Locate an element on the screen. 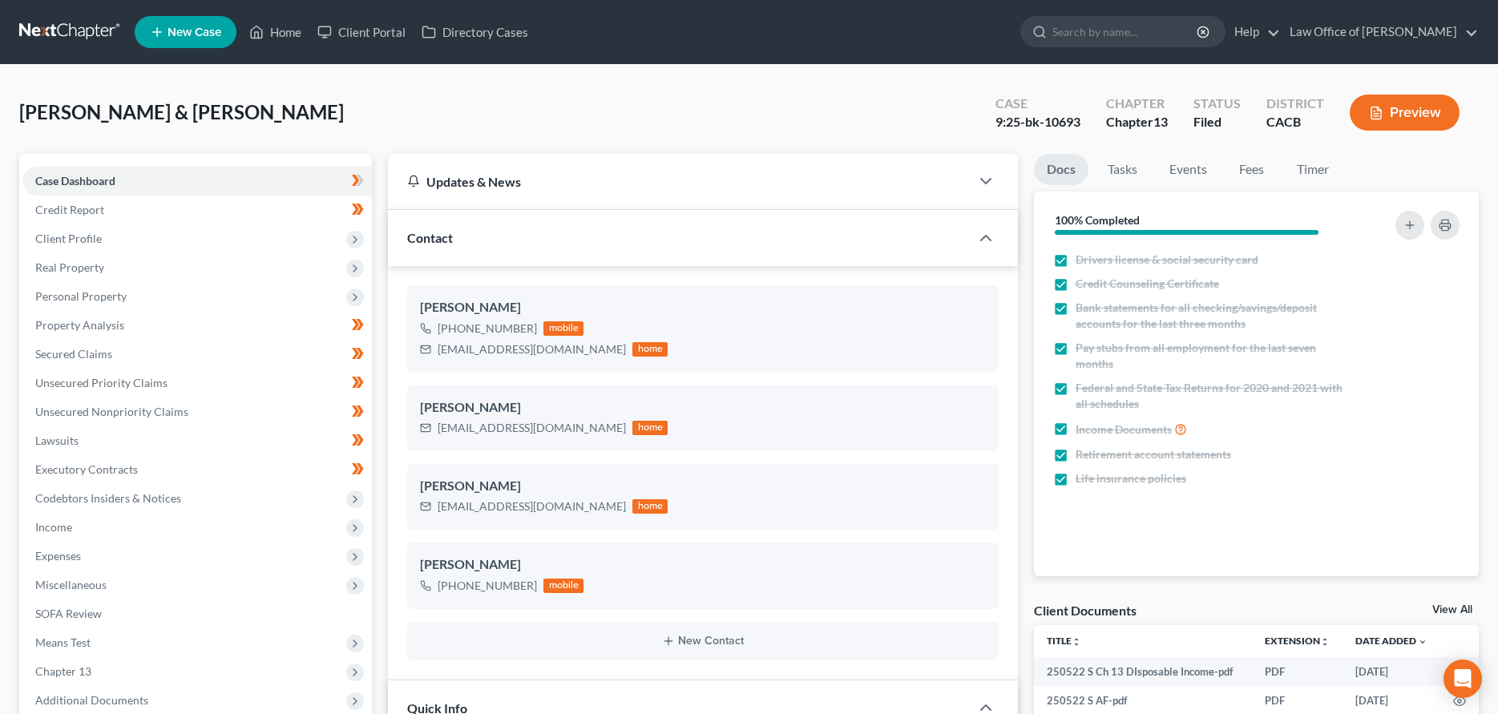 The image size is (1498, 714). a: Property Analysis is located at coordinates (197, 326).